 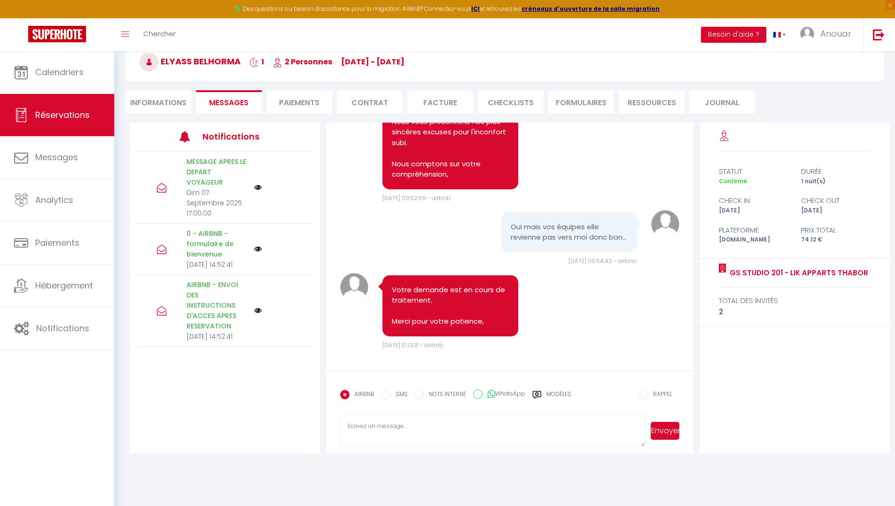 What do you see at coordinates (257, 62) in the screenshot?
I see `span: 1` at bounding box center [257, 62].